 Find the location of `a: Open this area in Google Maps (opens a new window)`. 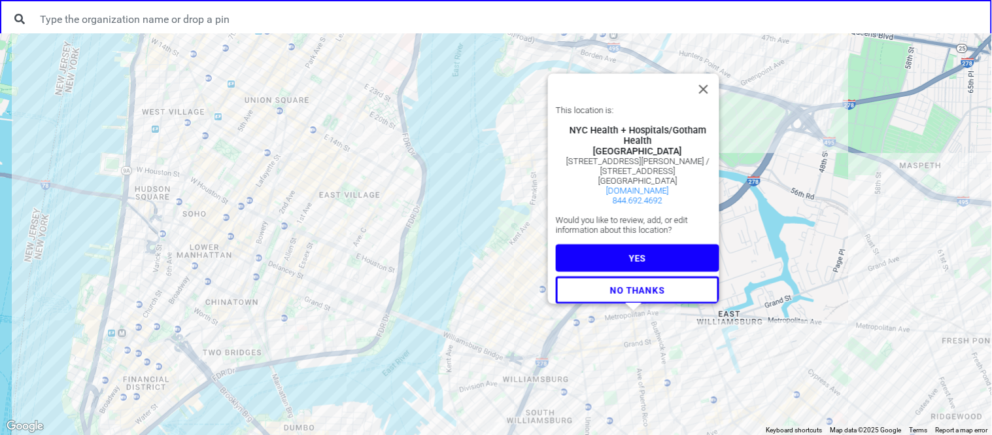

a: Open this area in Google Maps (opens a new window) is located at coordinates (25, 426).